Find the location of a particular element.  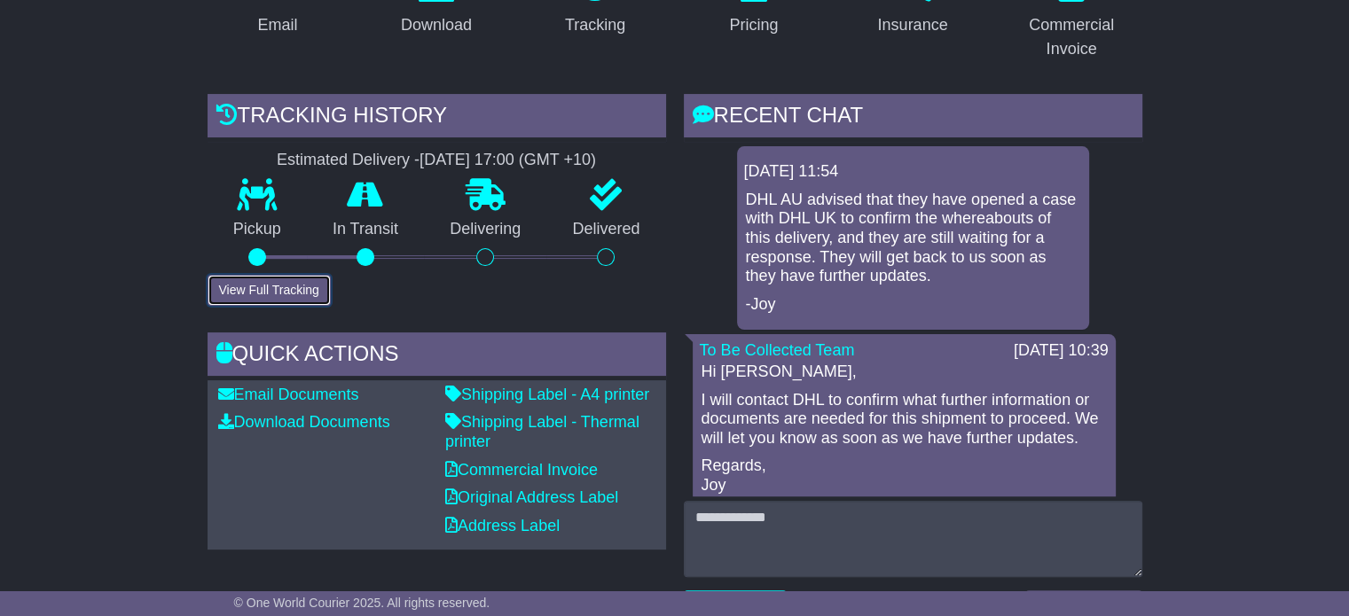

p: Pickup is located at coordinates (257, 230).